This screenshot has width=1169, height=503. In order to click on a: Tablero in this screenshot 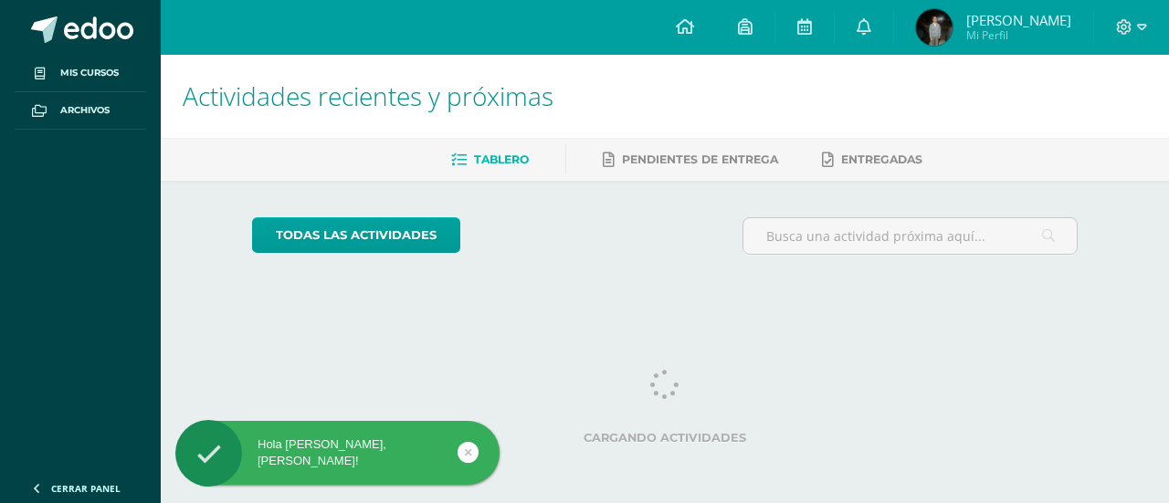, I will do `click(490, 160)`.